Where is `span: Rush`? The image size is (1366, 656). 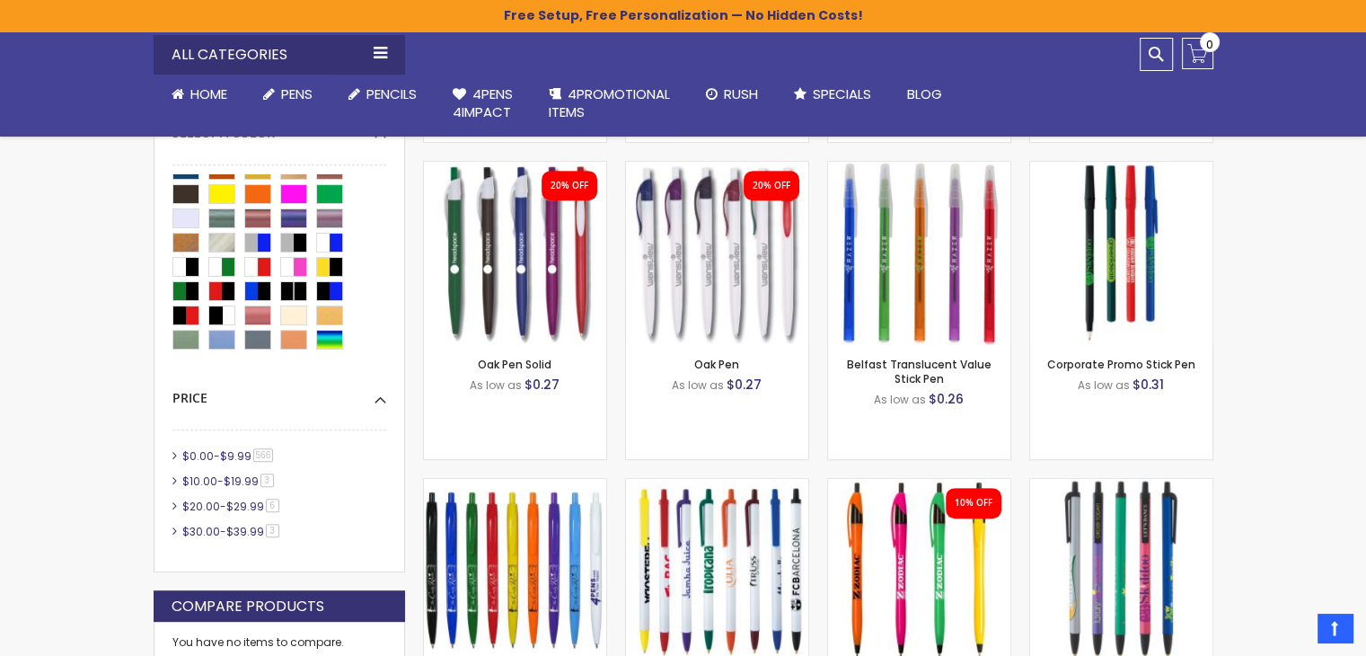
span: Rush is located at coordinates (741, 93).